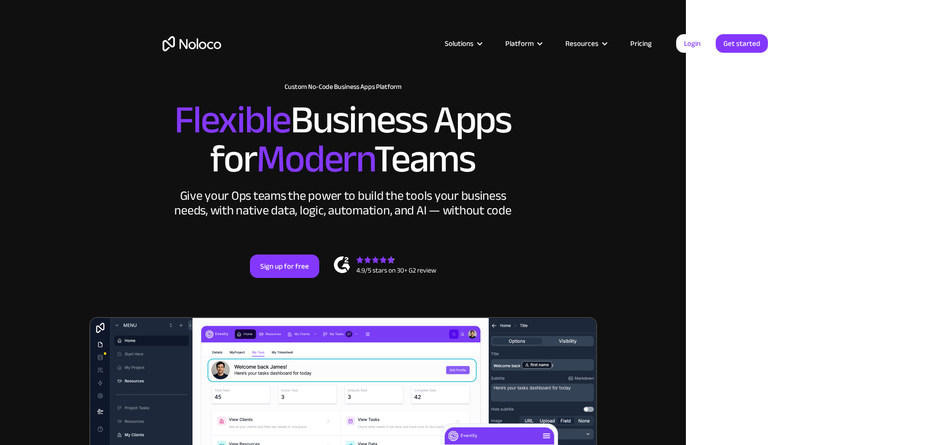 This screenshot has height=445, width=930. What do you see at coordinates (641, 43) in the screenshot?
I see `a: Pricing` at bounding box center [641, 43].